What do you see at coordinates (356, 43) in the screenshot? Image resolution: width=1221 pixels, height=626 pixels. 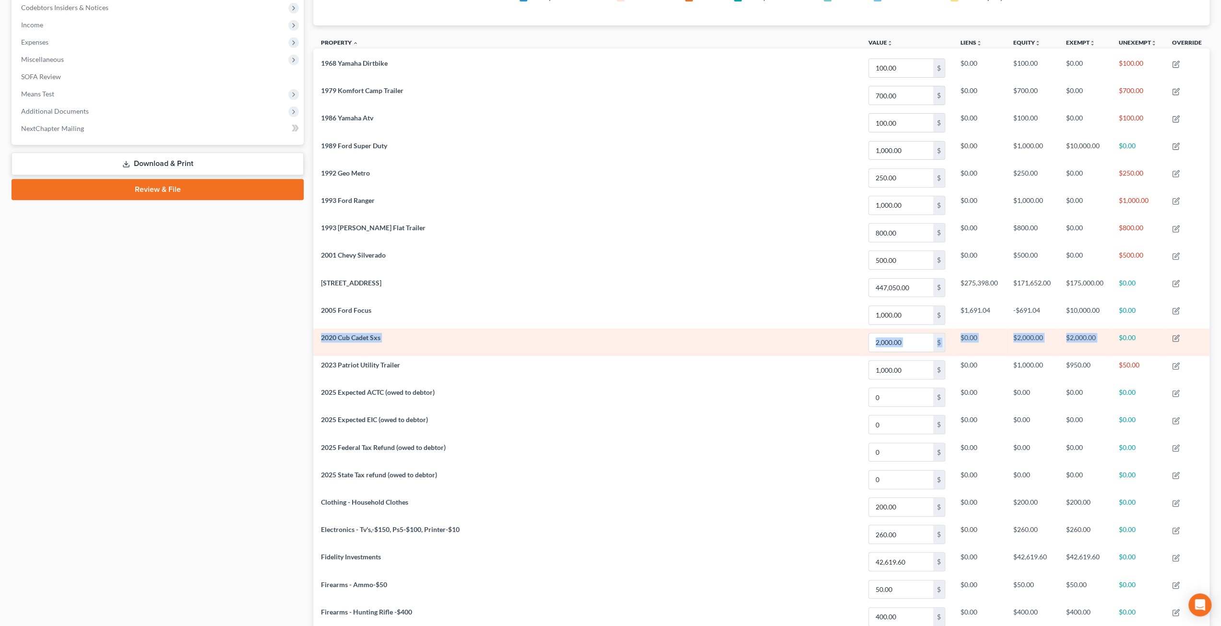 I see `i: expand_less` at bounding box center [356, 43].